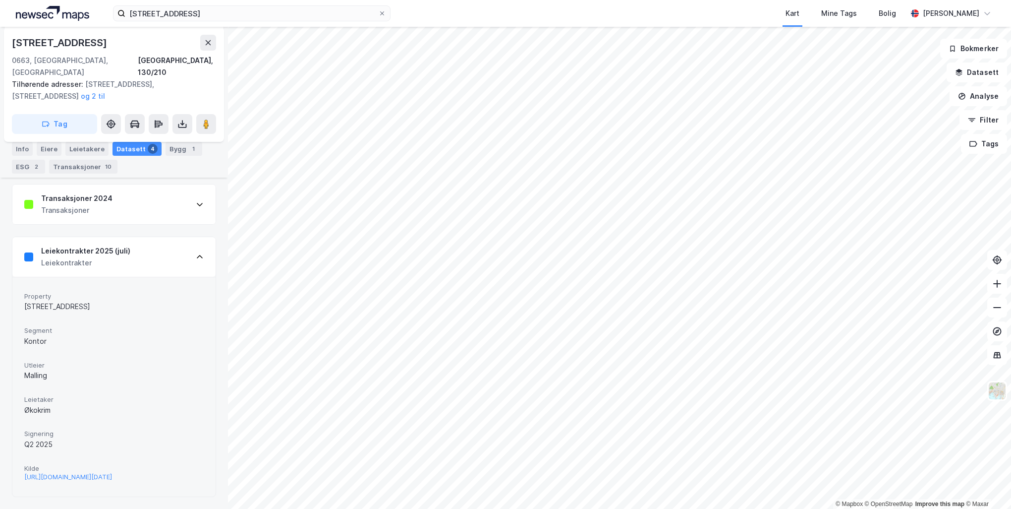  I want to click on span: Segment, so click(114, 330).